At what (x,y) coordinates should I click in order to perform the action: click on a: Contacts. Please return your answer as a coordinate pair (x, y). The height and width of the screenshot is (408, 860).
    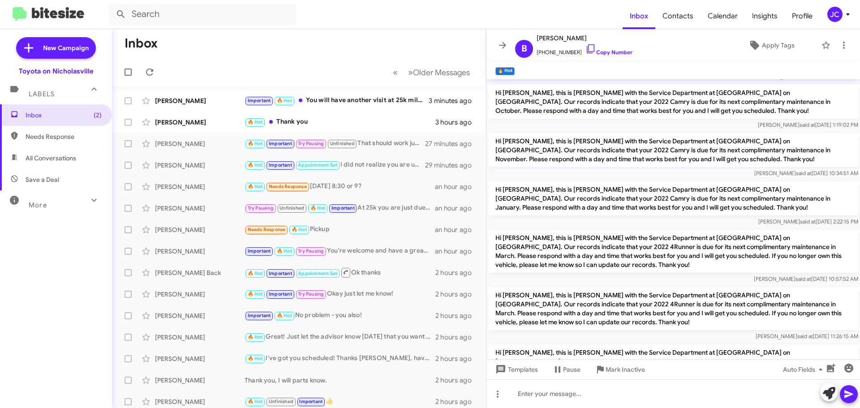
    Looking at the image, I should click on (678, 16).